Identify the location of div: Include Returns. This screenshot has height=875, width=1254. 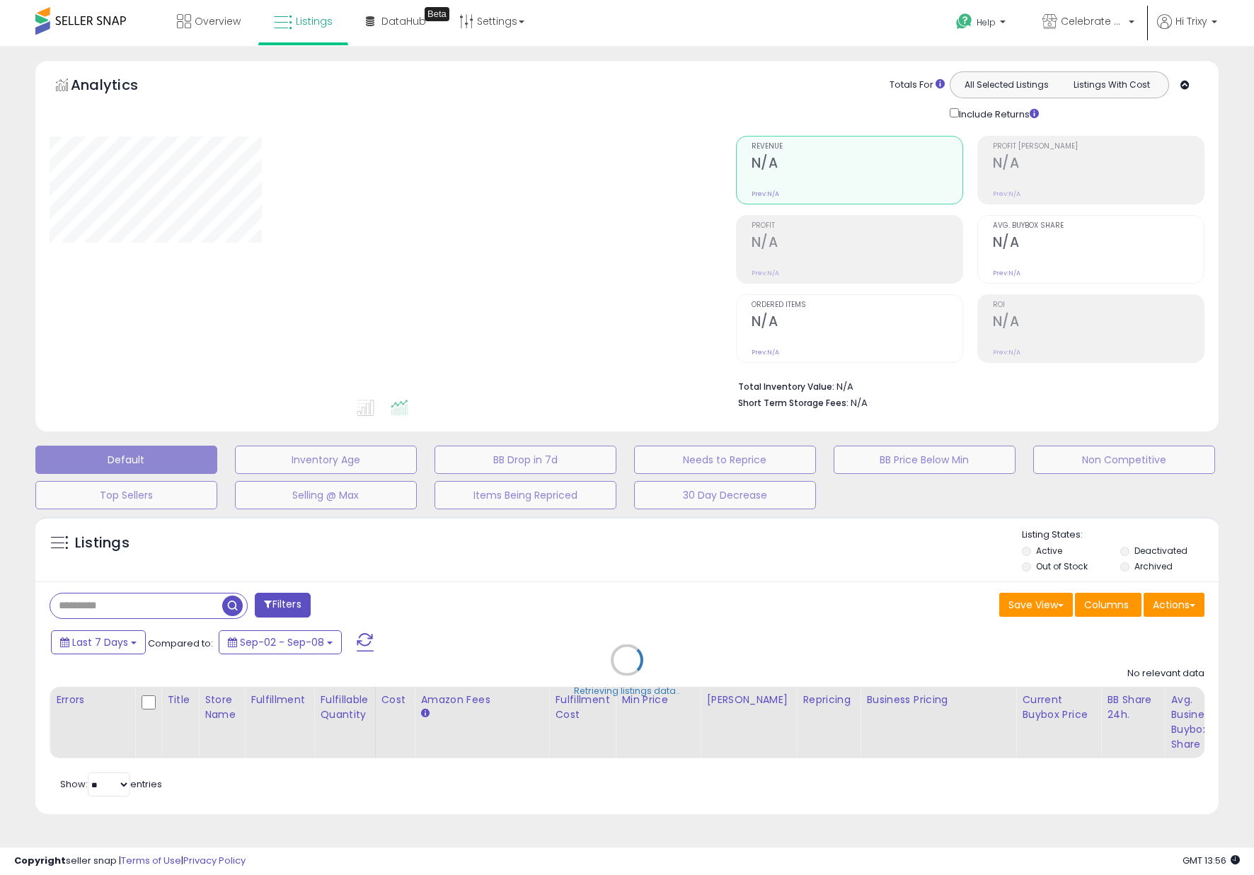
(997, 113).